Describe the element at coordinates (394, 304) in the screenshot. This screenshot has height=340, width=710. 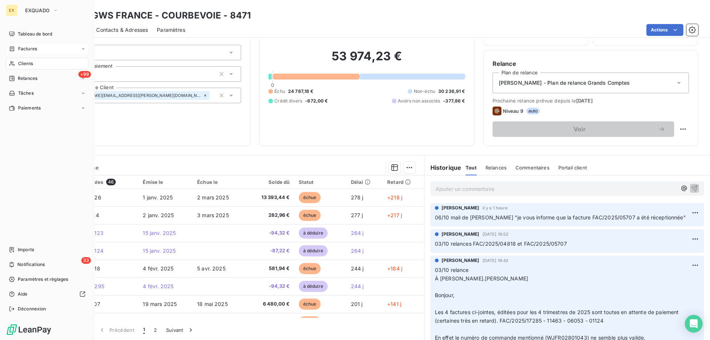
I see `span: +141 j` at that location.